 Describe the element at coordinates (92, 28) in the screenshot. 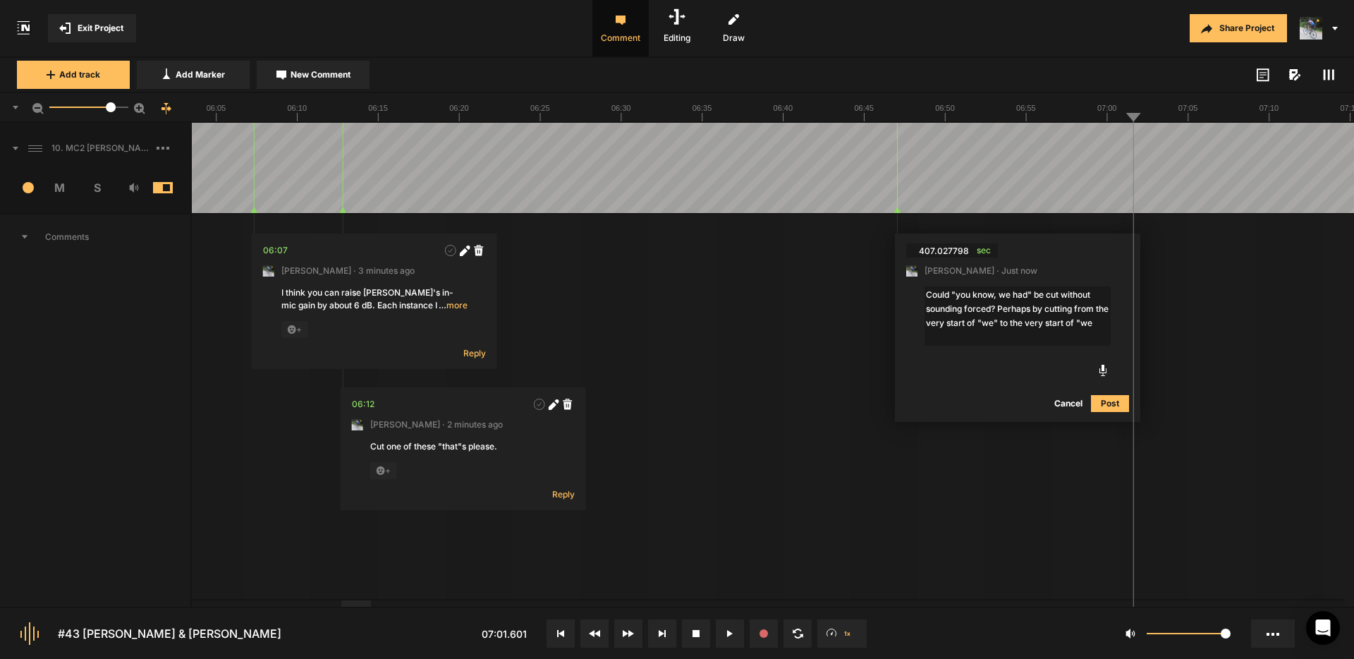

I see `button: Exit Project` at that location.